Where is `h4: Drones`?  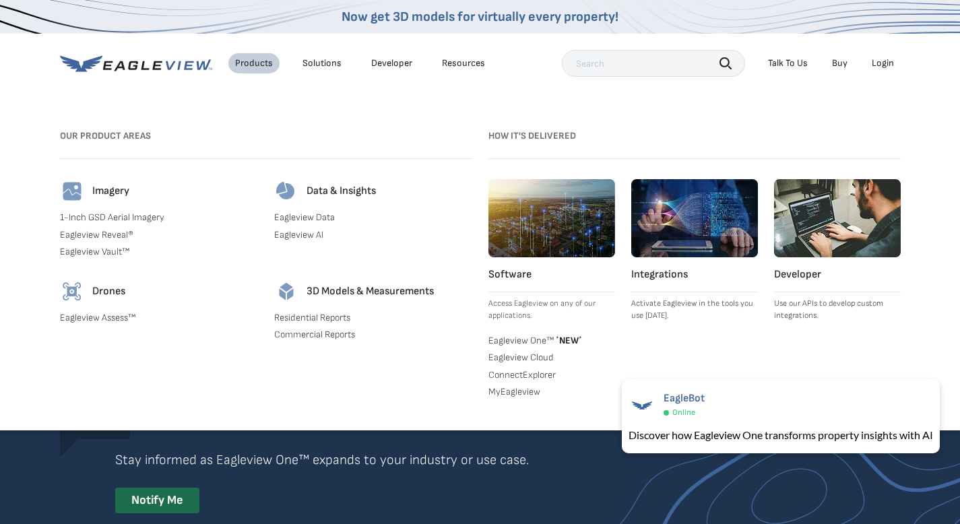 h4: Drones is located at coordinates (108, 292).